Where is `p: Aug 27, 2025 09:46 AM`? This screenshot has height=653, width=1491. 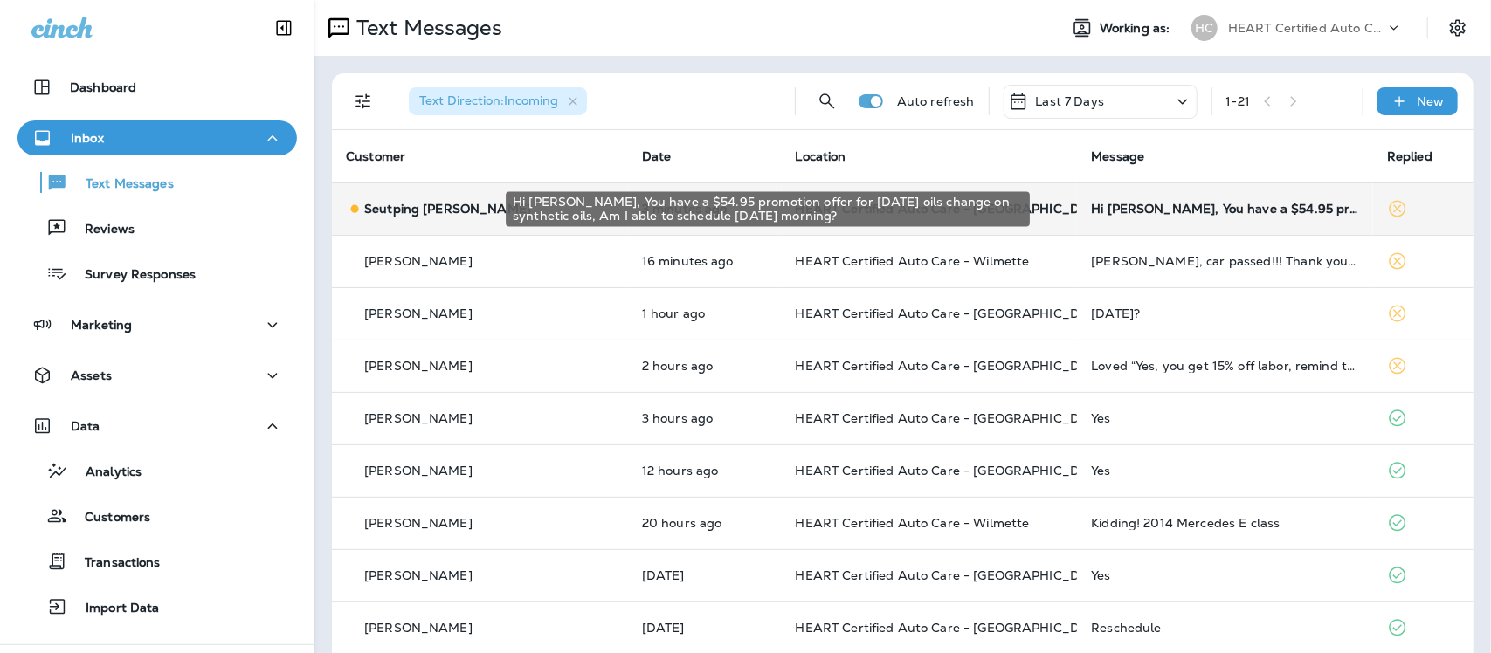 p: Aug 27, 2025 09:46 AM is located at coordinates (705, 576).